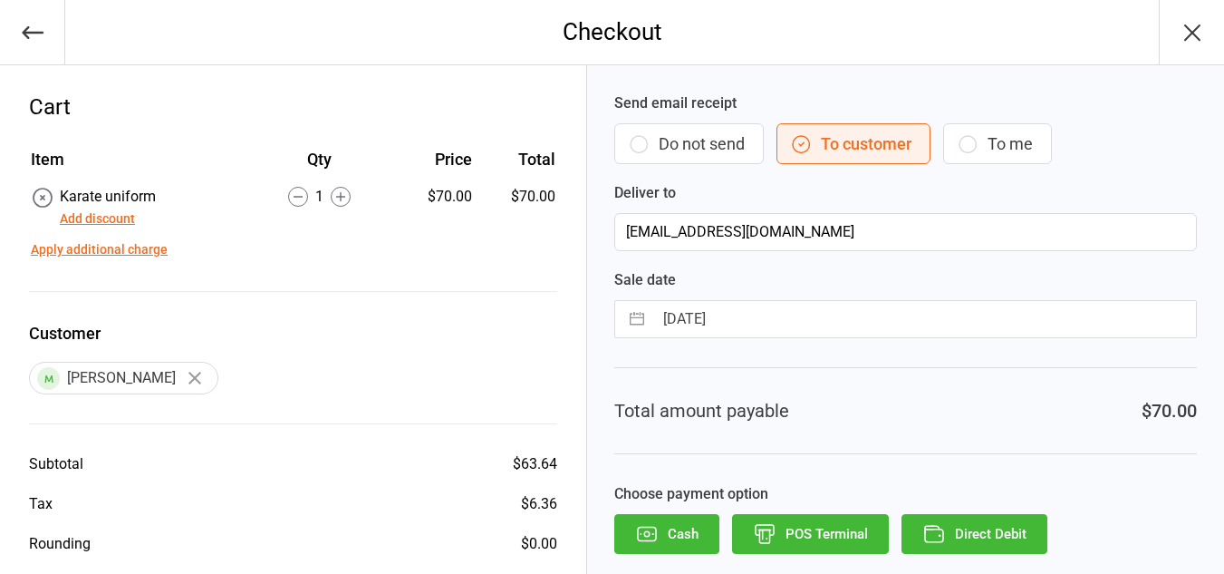 The image size is (1224, 574). What do you see at coordinates (905, 494) in the screenshot?
I see `label: Choose payment option` at bounding box center [905, 494].